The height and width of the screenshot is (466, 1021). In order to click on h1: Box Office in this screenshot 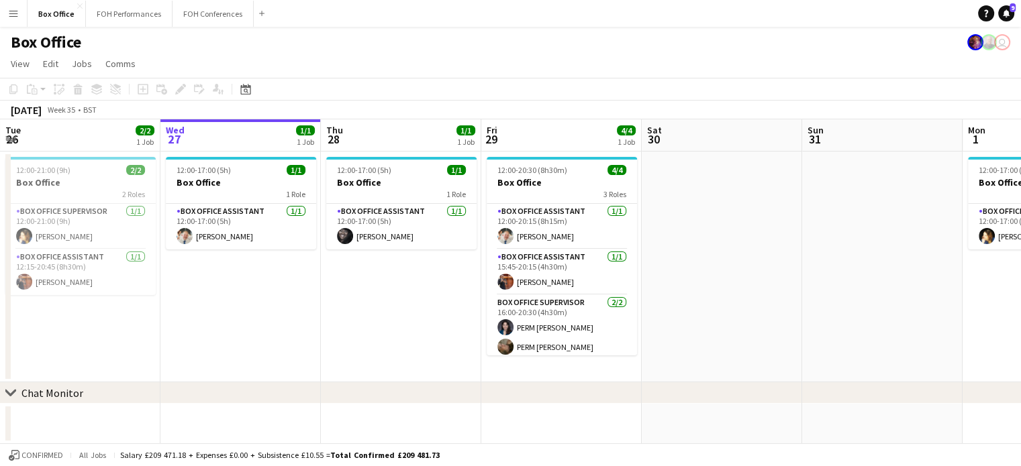, I will do `click(46, 42)`.